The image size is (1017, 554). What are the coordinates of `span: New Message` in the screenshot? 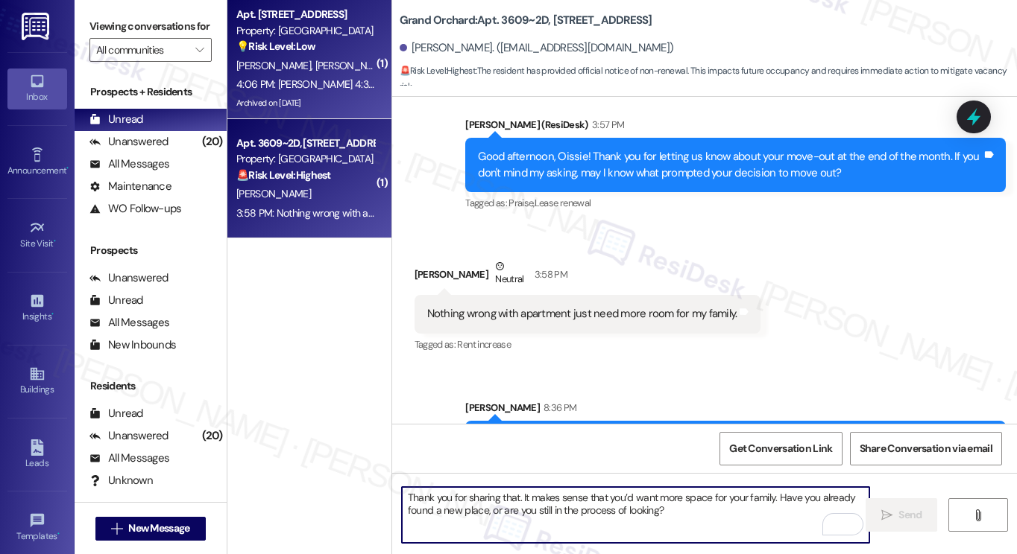 It's located at (159, 528).